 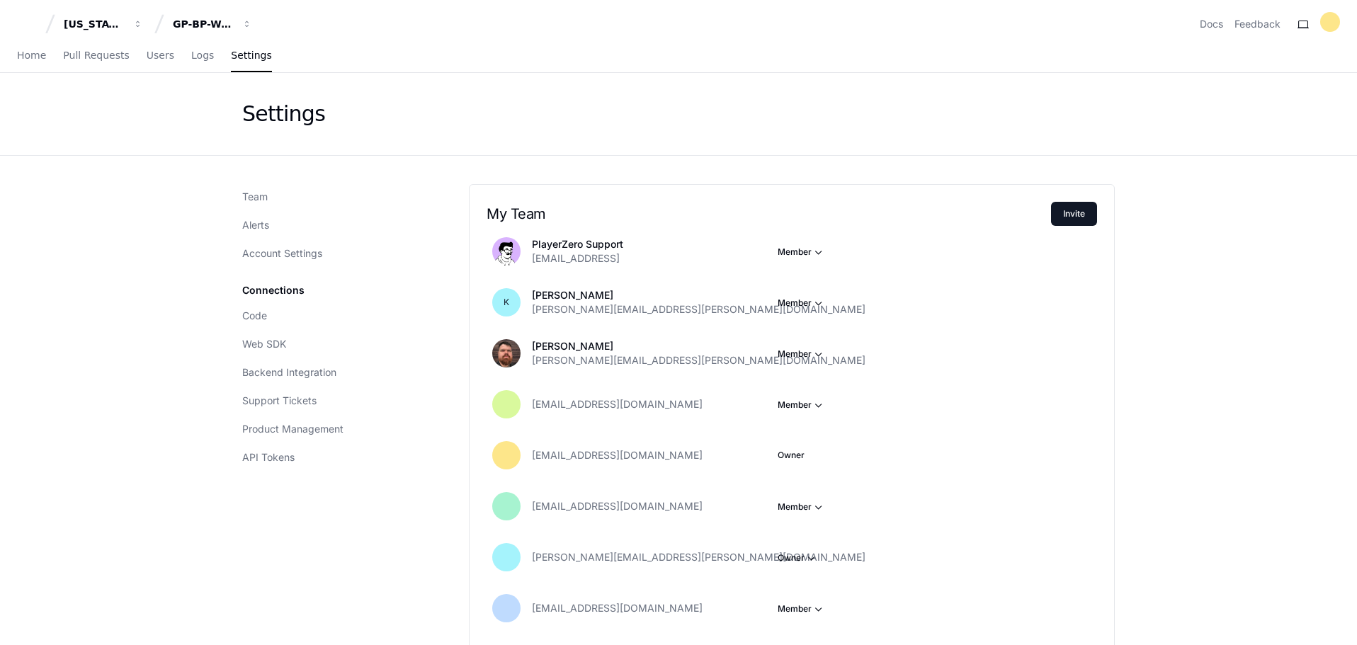 I want to click on button: Invite, so click(x=1074, y=214).